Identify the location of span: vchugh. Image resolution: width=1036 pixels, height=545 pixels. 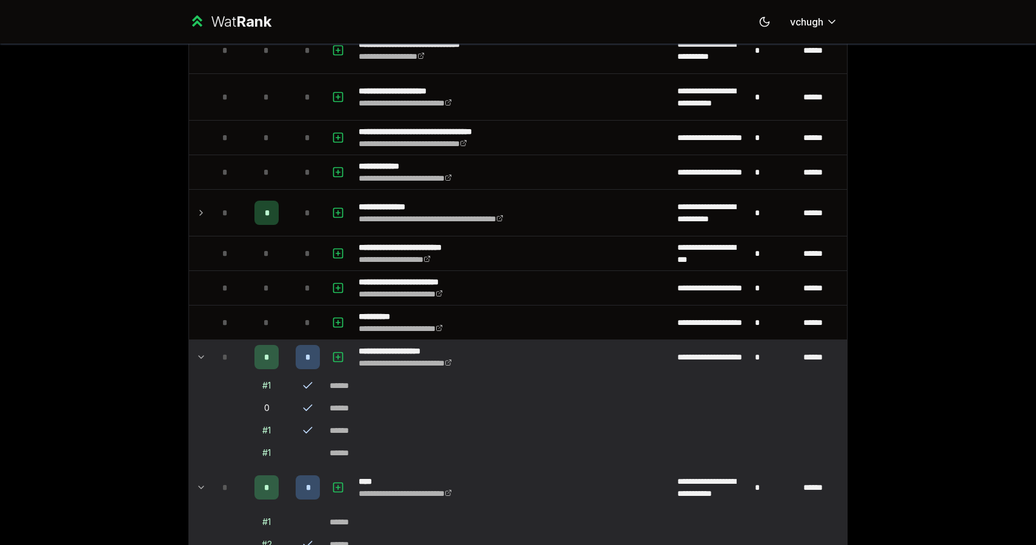
(806, 22).